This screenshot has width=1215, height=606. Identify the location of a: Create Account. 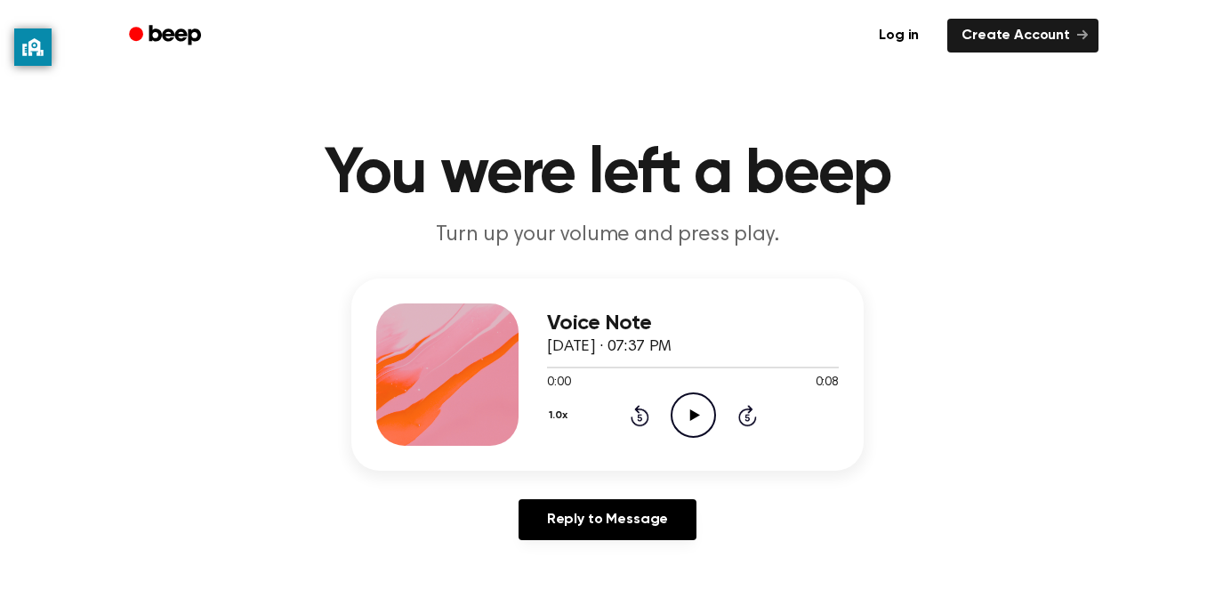
(1023, 36).